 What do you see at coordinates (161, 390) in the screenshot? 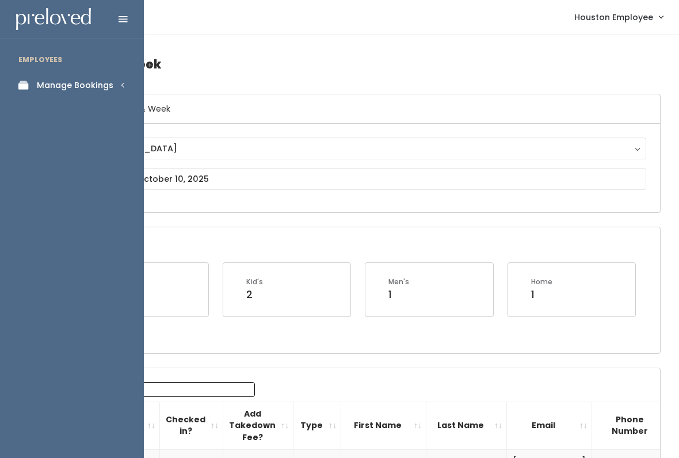
I see `label: Search:` at bounding box center [161, 390].